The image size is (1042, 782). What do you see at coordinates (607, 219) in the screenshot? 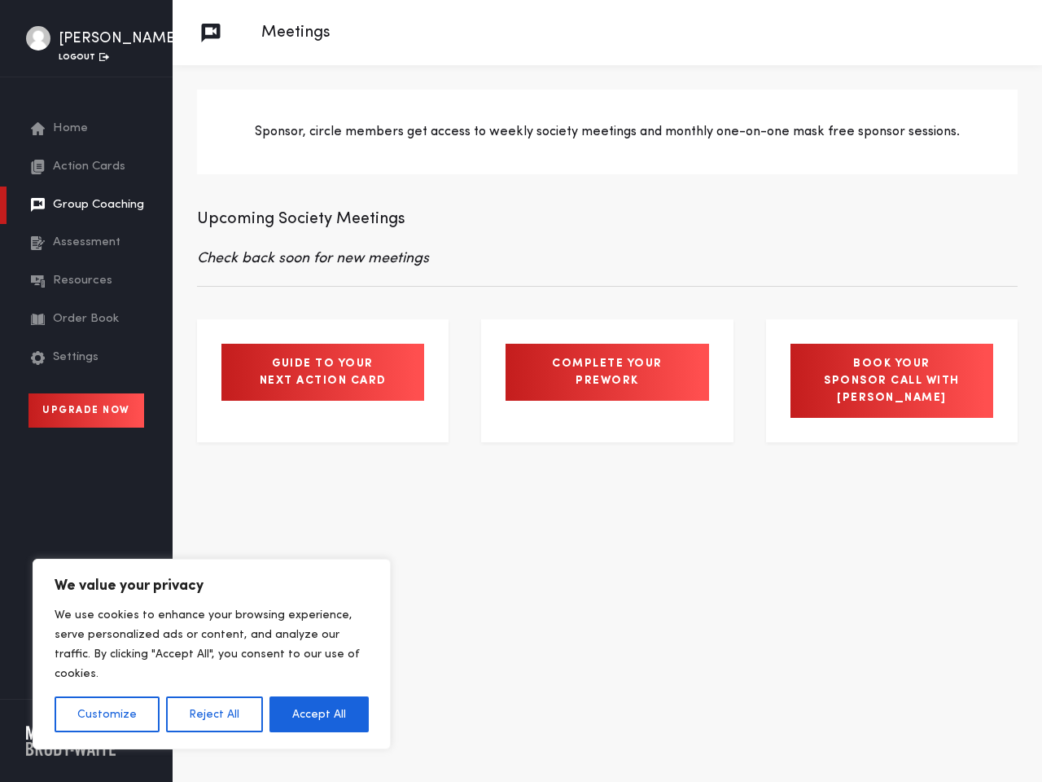
I see `p: Upcoming Society Meetings` at bounding box center [607, 219].